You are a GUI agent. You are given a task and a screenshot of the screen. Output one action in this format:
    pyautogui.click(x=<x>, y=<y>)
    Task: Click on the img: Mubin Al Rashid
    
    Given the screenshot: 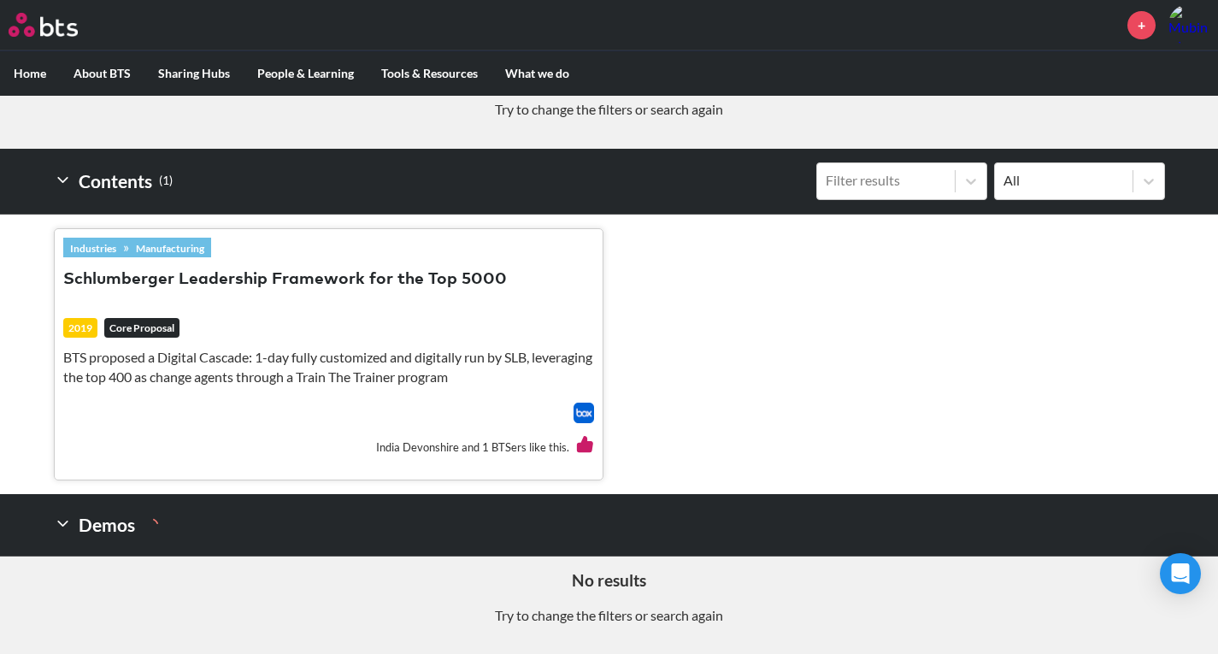 What is the action you would take?
    pyautogui.click(x=1189, y=25)
    